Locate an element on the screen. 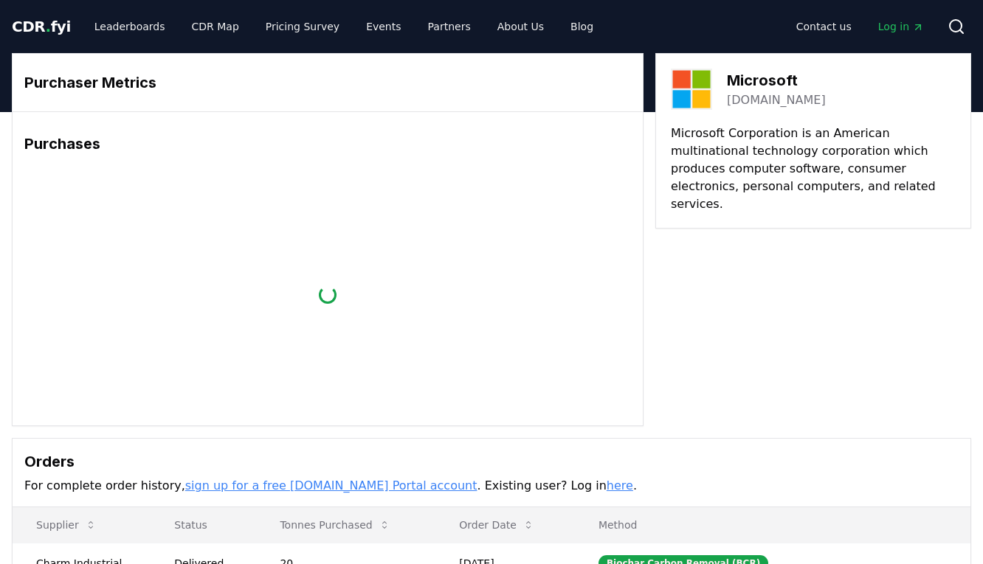  a: Contact us is located at coordinates (823, 27).